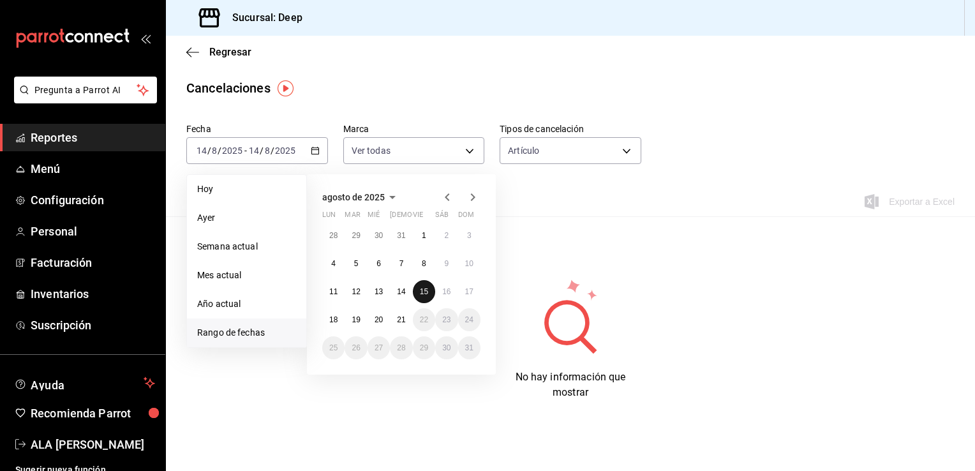 The image size is (975, 471). What do you see at coordinates (333, 263) in the screenshot?
I see `abbr: 4 de agosto de 2025` at bounding box center [333, 263].